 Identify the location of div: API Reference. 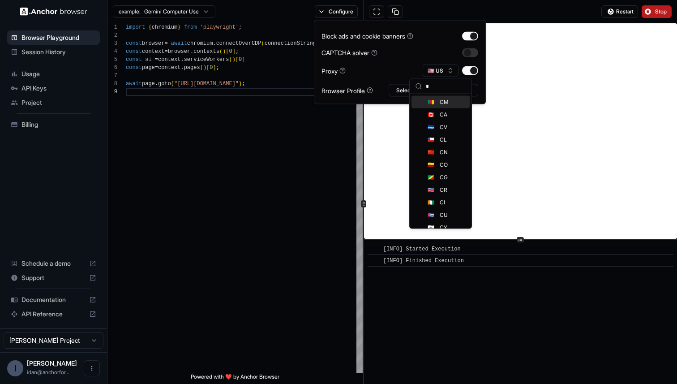
(53, 314).